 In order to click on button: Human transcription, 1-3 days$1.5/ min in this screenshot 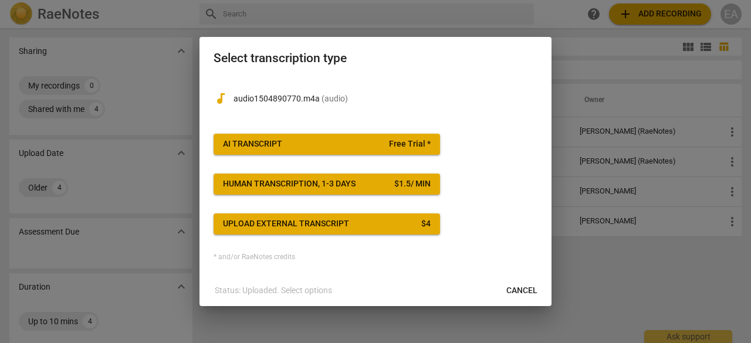, I will do `click(327, 184)`.